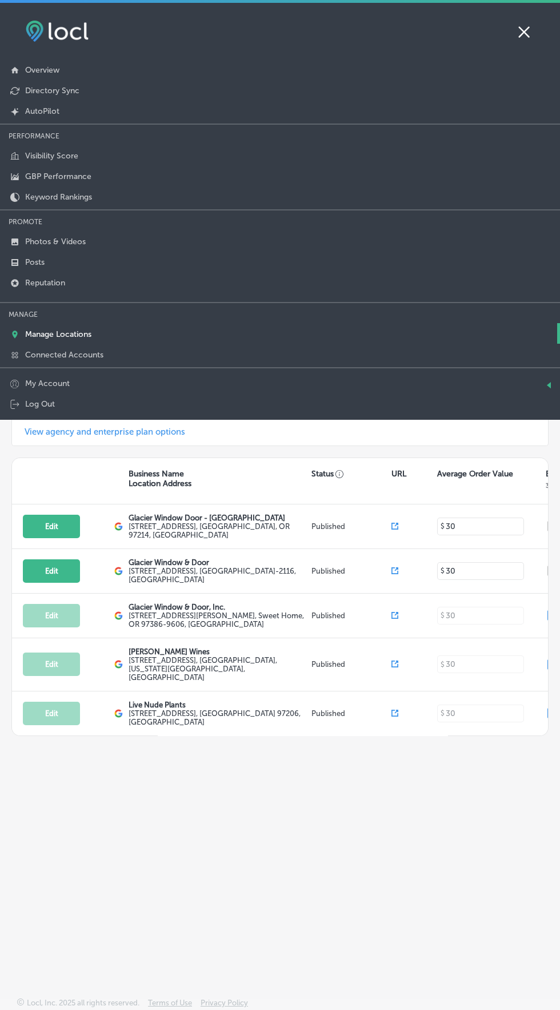  Describe the element at coordinates (98, 436) in the screenshot. I see `a: View agency and enterprise plan options` at that location.